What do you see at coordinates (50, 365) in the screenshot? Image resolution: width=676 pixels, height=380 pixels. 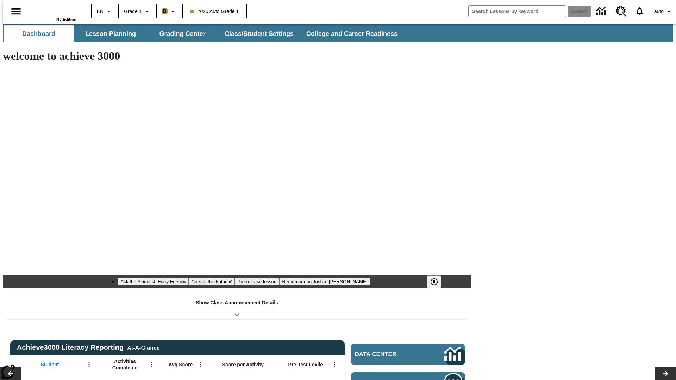 I see `span: Student` at bounding box center [50, 365].